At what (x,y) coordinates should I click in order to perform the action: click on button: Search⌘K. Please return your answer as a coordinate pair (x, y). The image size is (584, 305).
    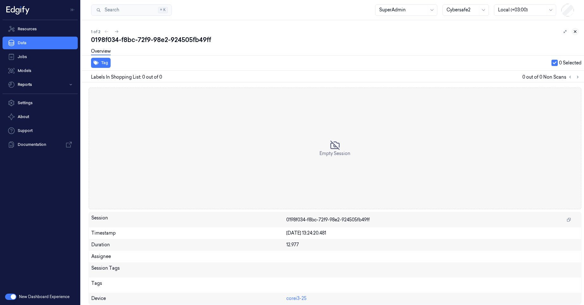
    Looking at the image, I should click on (132, 10).